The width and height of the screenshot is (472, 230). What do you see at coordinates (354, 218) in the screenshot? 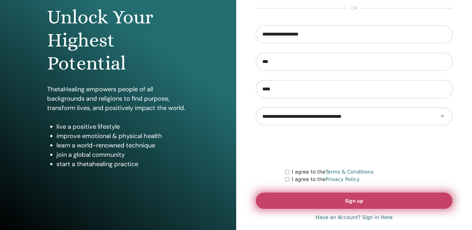
I see `a: Have an Account? Sign in Here` at bounding box center [354, 218].